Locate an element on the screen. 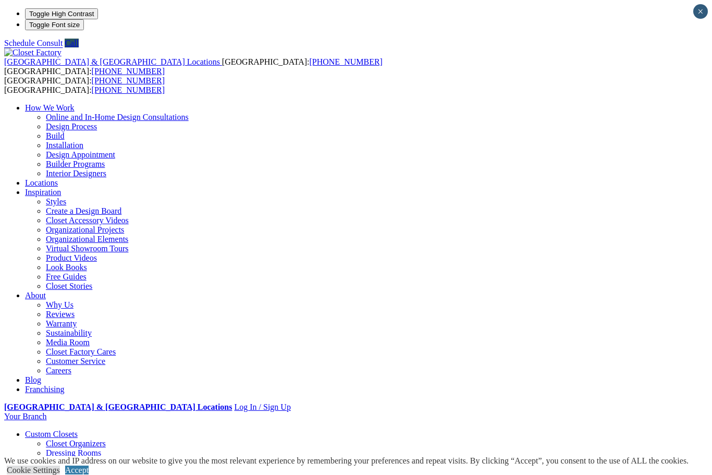  a: Schedule Consult is located at coordinates (33, 43).